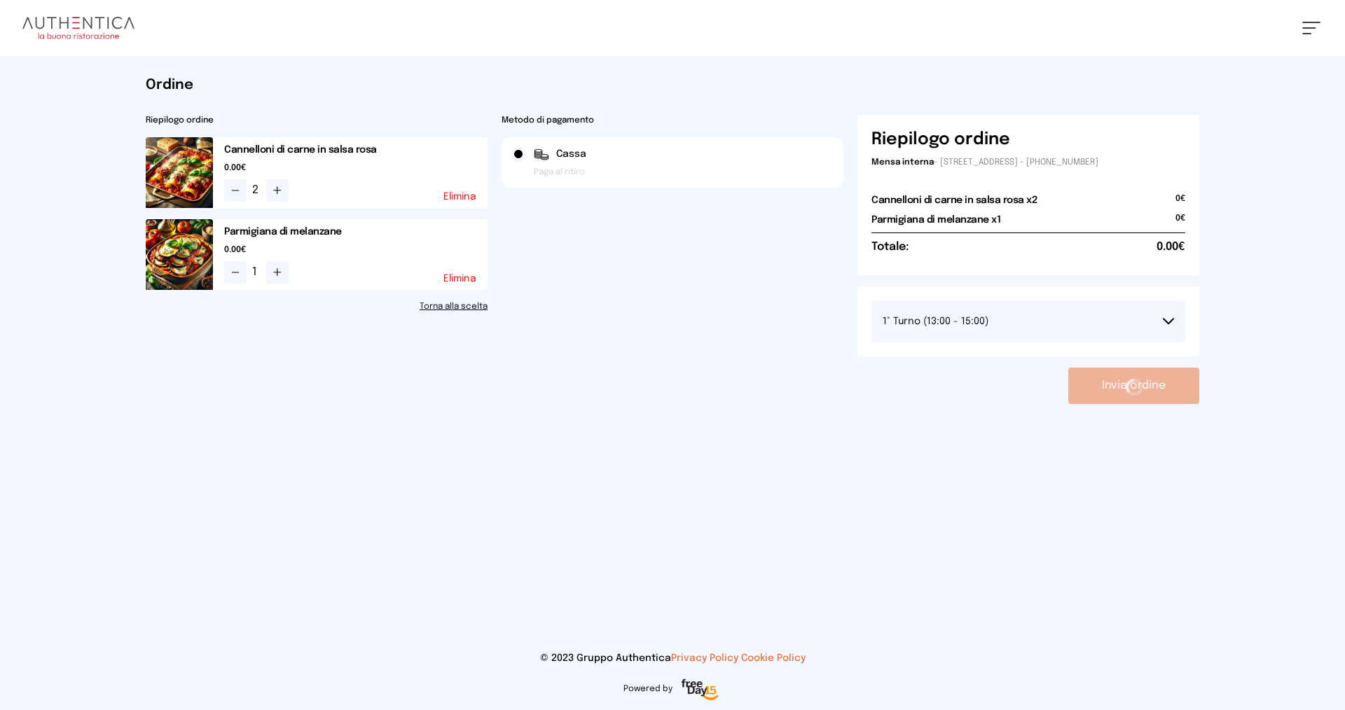  I want to click on span: Mensa interna, so click(902, 162).